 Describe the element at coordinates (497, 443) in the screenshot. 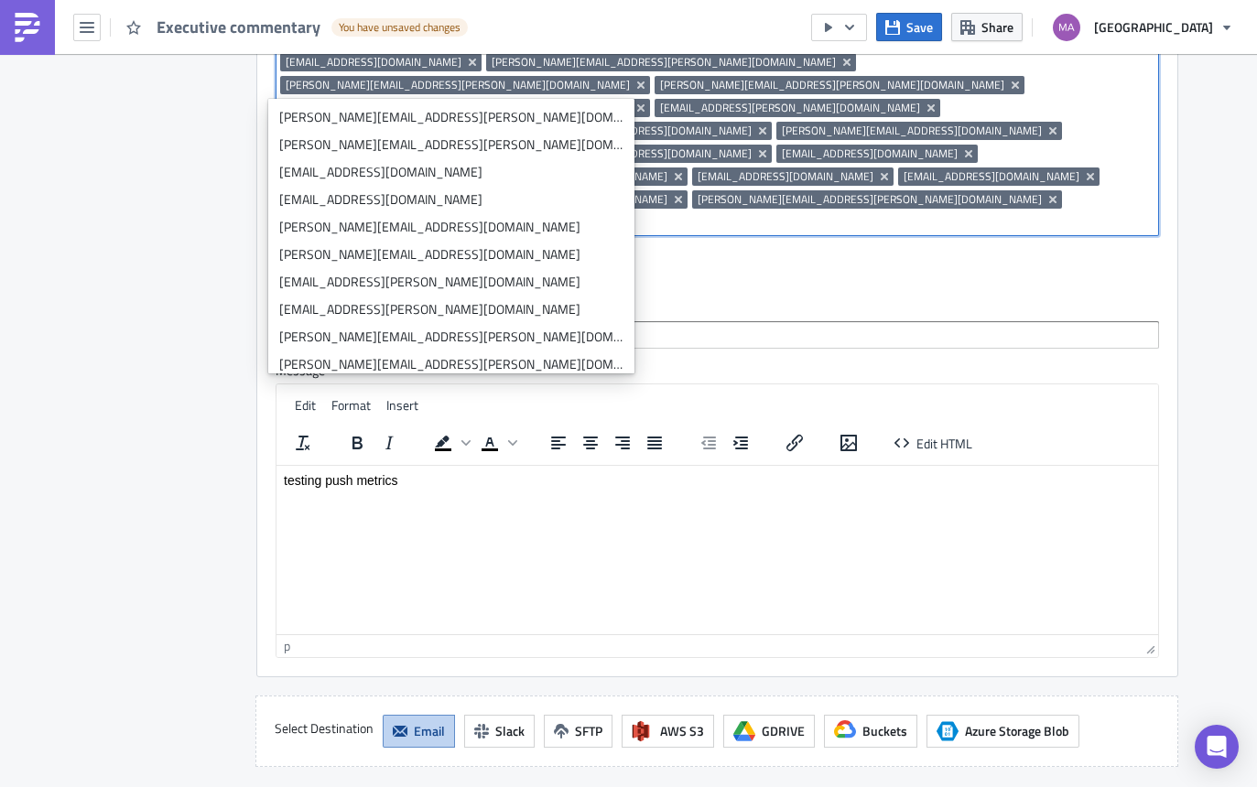

I see `div: Text color` at that location.